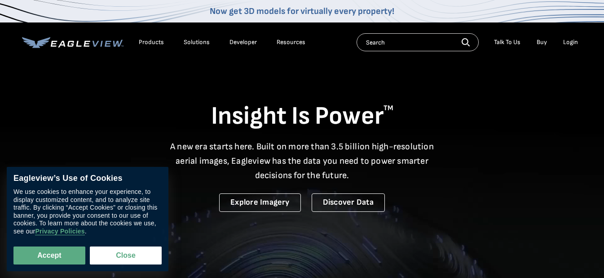 This screenshot has width=604, height=278. What do you see at coordinates (243, 42) in the screenshot?
I see `a: Developer` at bounding box center [243, 42].